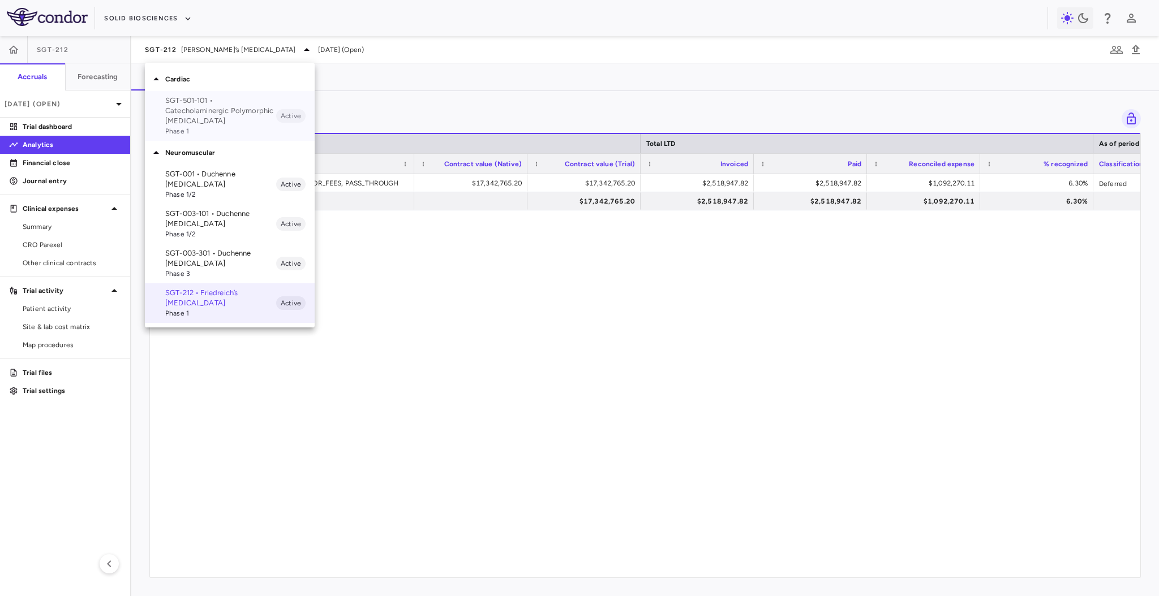 This screenshot has width=1159, height=596. Describe the element at coordinates (230, 79) in the screenshot. I see `div: Cardiac` at that location.